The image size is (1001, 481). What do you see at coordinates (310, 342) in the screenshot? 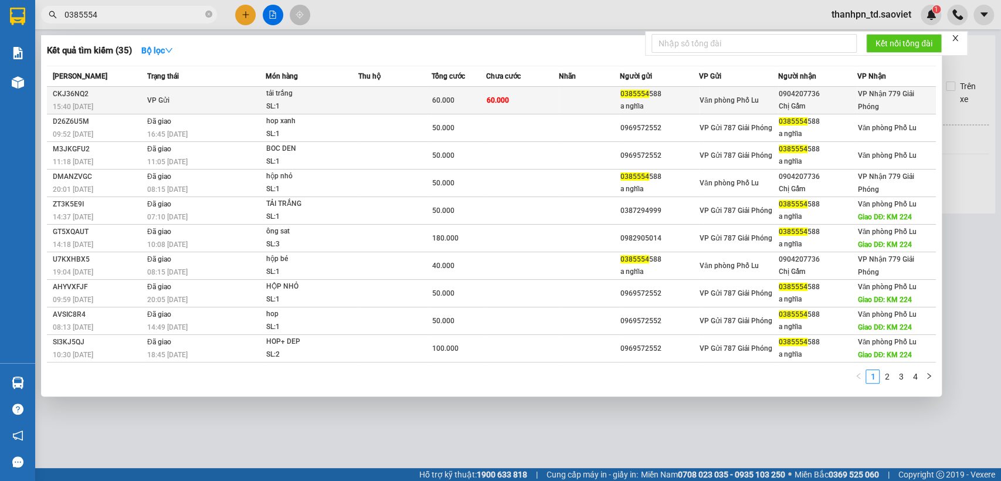
I see `div: HOP+ DEP` at bounding box center [310, 342].